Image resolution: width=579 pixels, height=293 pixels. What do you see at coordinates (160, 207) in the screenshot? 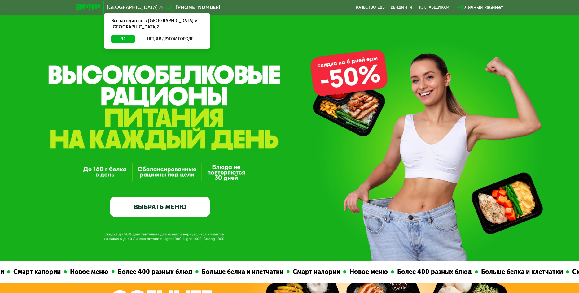
I see `a: ВЫБРАТЬ МЕНЮ` at bounding box center [160, 207].